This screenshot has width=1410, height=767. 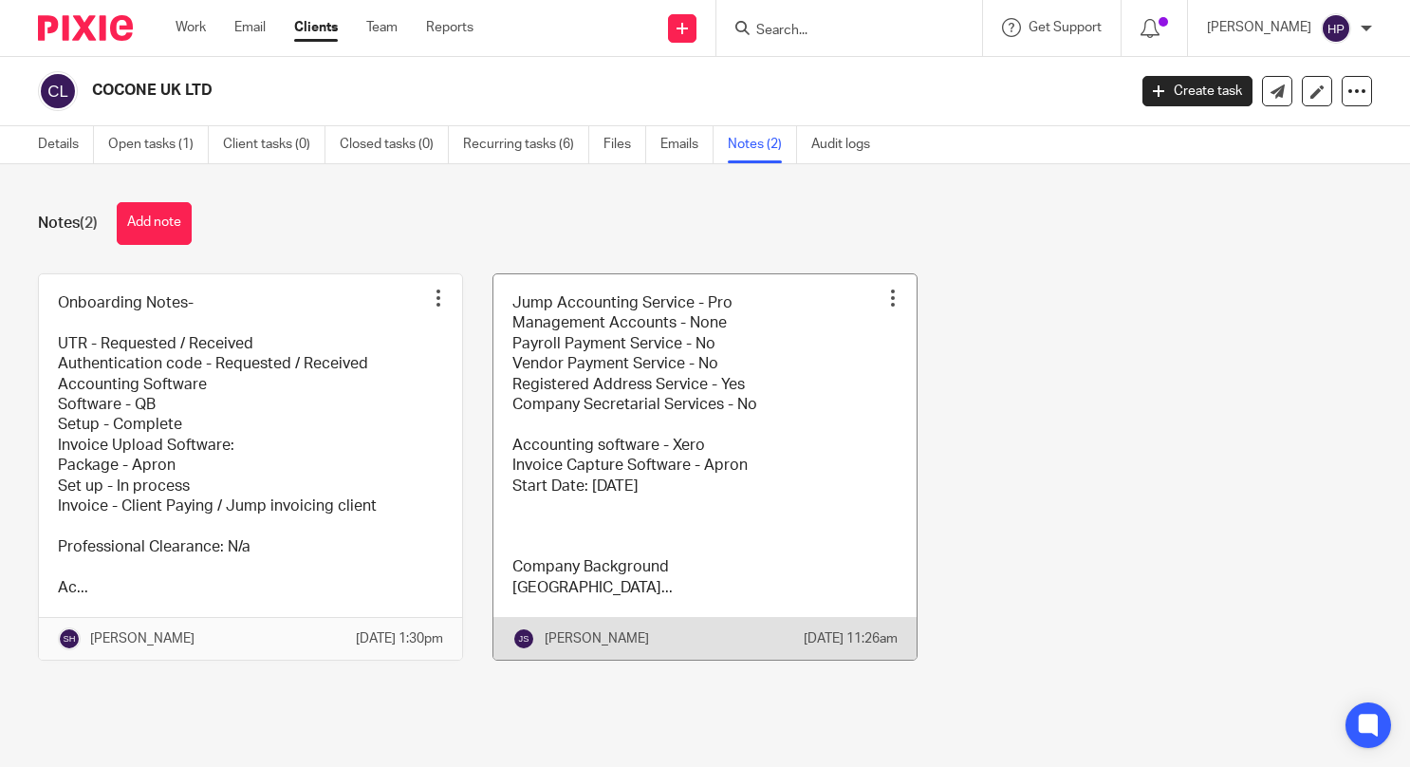 I want to click on a: Details, so click(x=65, y=144).